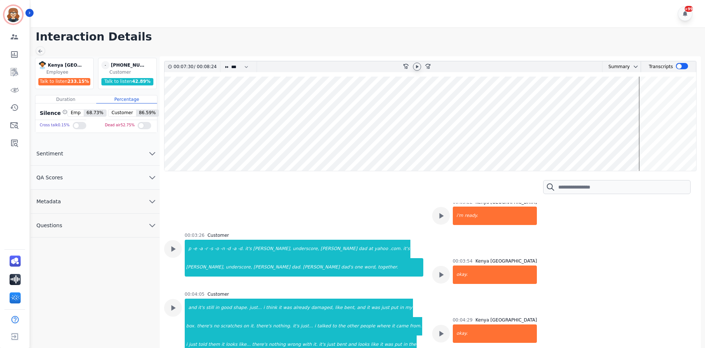 Image resolution: width=705 pixels, height=348 pixels. I want to click on div: Dead air 52.75 %, so click(120, 125).